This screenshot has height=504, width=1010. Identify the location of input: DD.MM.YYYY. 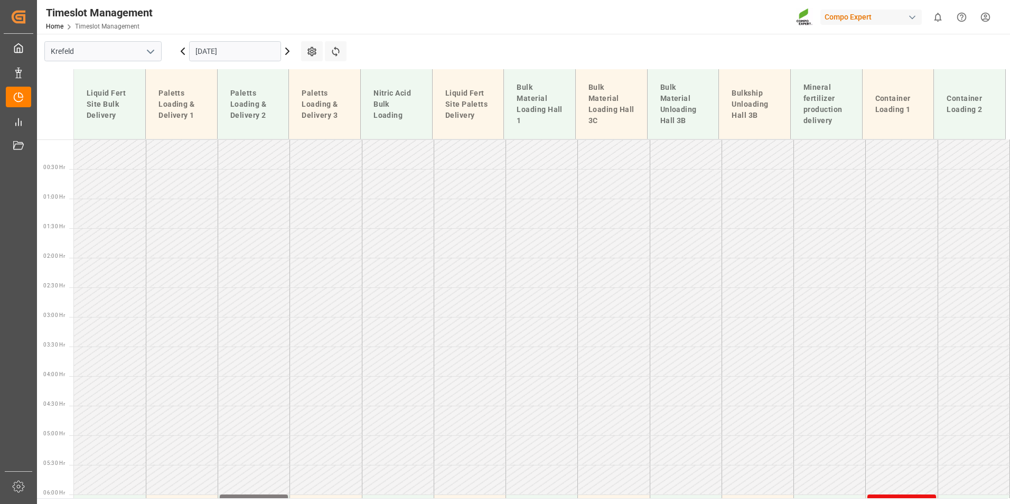
(235, 51).